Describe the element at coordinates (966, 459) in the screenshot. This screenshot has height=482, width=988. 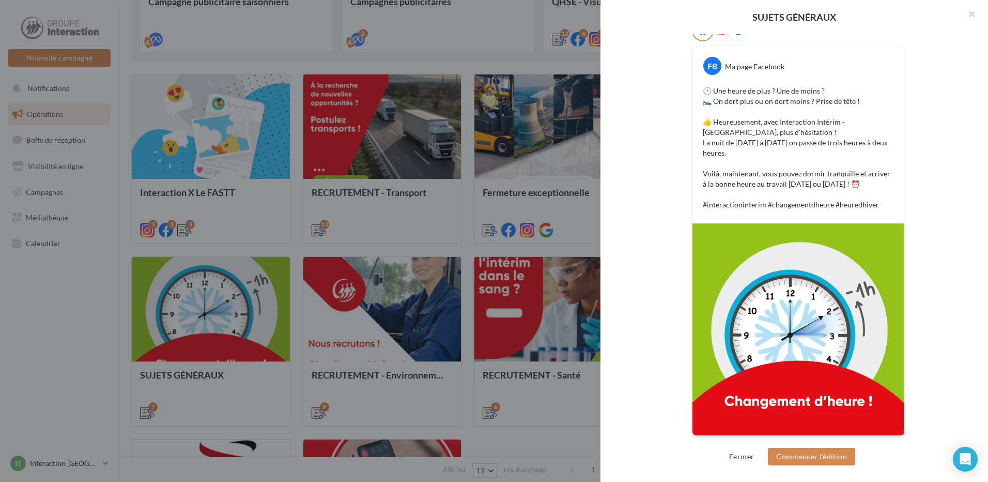
I see `div: Open Intercom Messenger` at that location.